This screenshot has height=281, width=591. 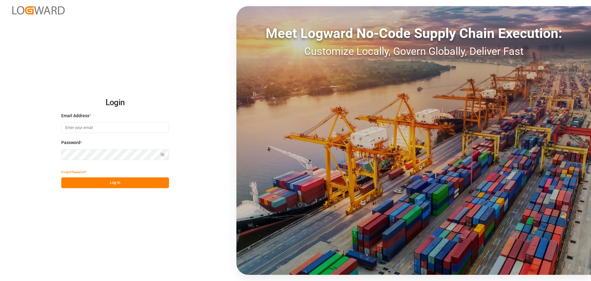 What do you see at coordinates (74, 172) in the screenshot?
I see `button: Forgot Password?` at bounding box center [74, 172].